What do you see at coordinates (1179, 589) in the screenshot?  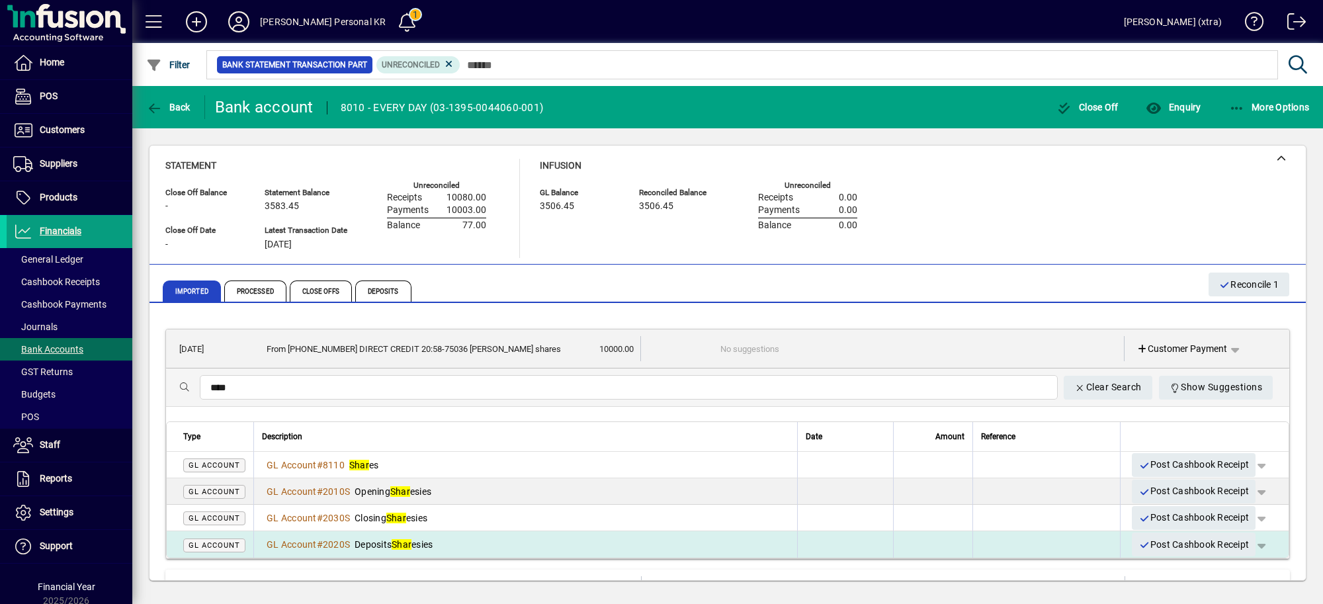 I see `a: Create new supplier payment` at bounding box center [1179, 589].